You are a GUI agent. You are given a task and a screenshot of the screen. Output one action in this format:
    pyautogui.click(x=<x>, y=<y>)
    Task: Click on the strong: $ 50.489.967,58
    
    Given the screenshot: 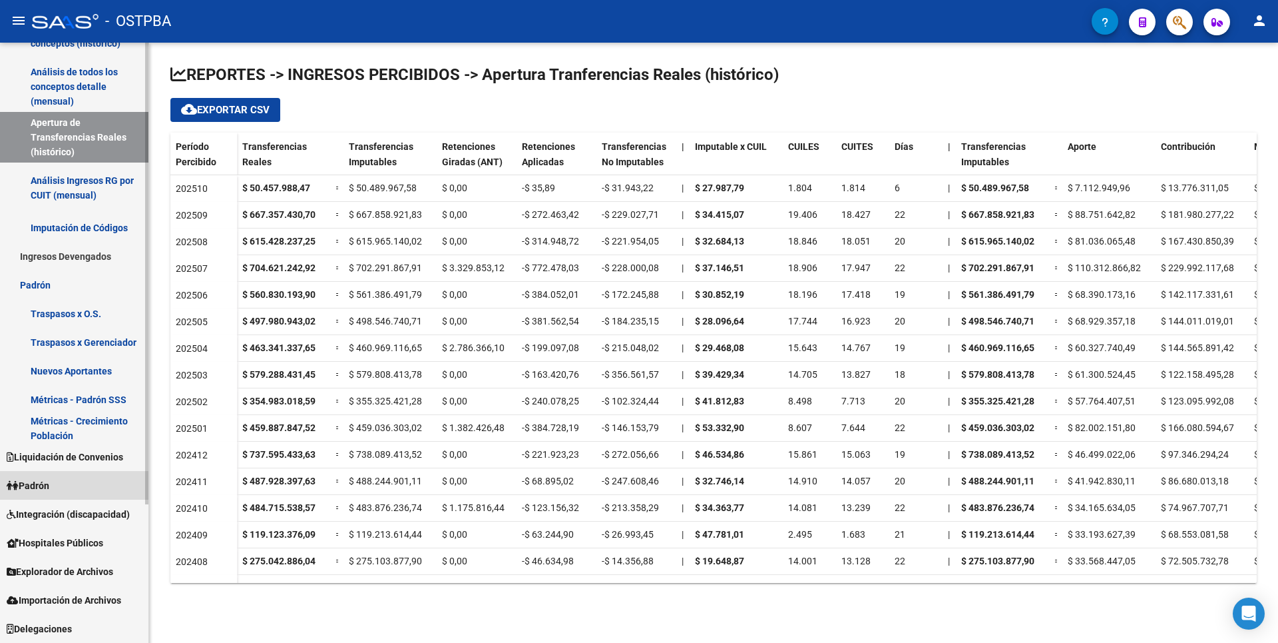 What is the action you would take?
    pyautogui.click(x=995, y=188)
    